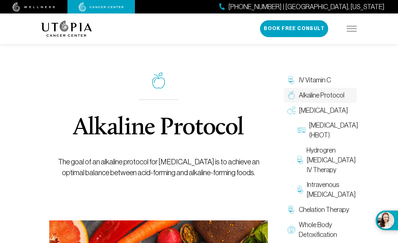 This screenshot has height=243, width=398. I want to click on img: IV Vitamin C, so click(291, 80).